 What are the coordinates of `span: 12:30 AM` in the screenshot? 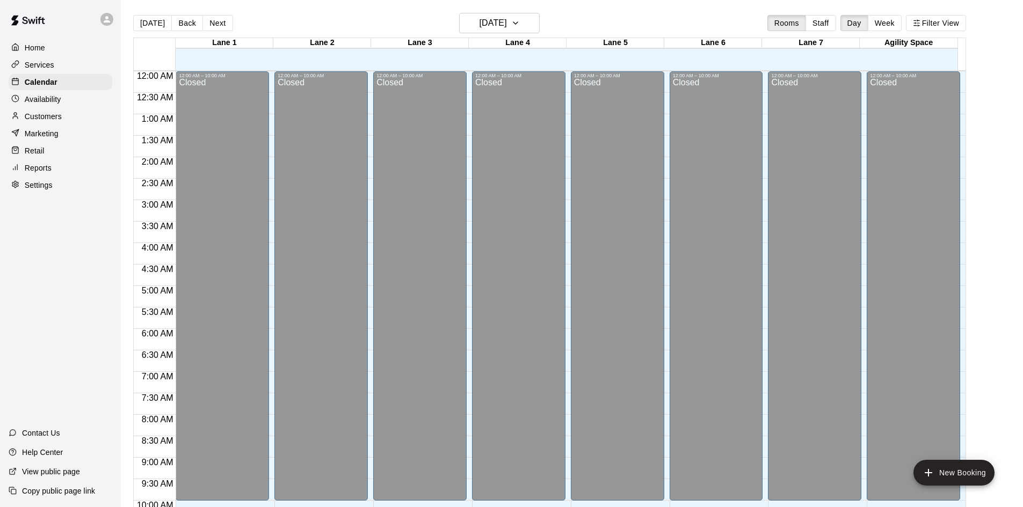 It's located at (155, 97).